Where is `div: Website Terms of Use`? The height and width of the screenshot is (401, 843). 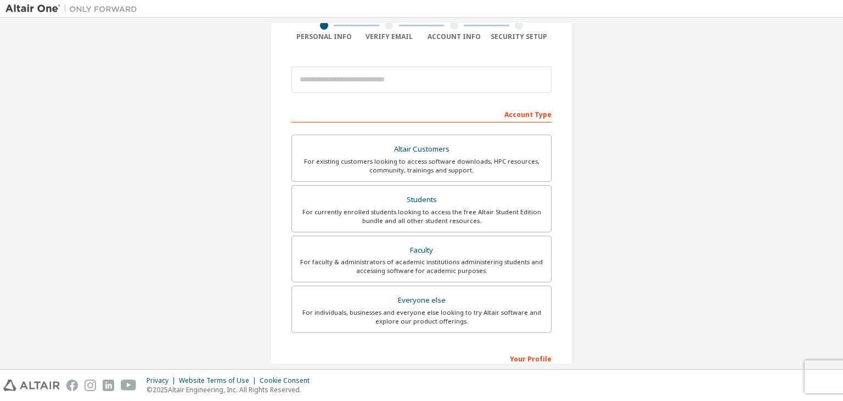
div: Website Terms of Use is located at coordinates (219, 381).